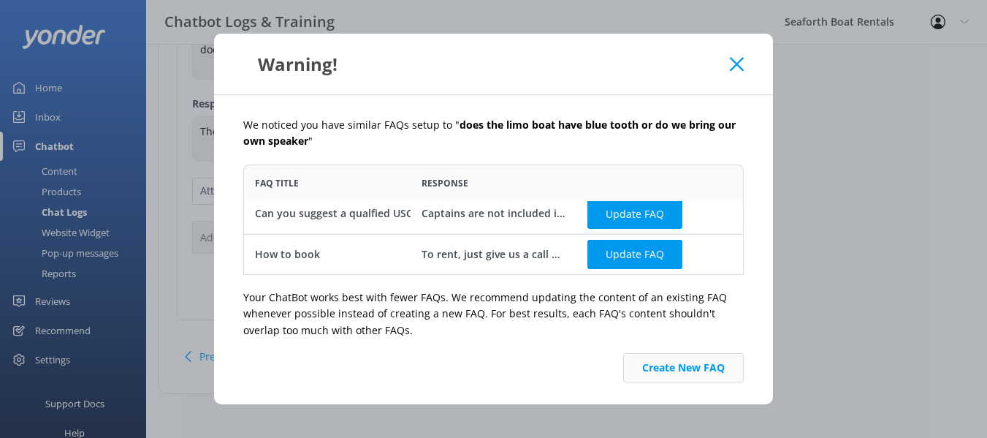 This screenshot has height=438, width=987. I want to click on p: Your ChatBot works best with fewer FAQs. We recommend updating the content of an existing FAQ whe..., so click(493, 313).